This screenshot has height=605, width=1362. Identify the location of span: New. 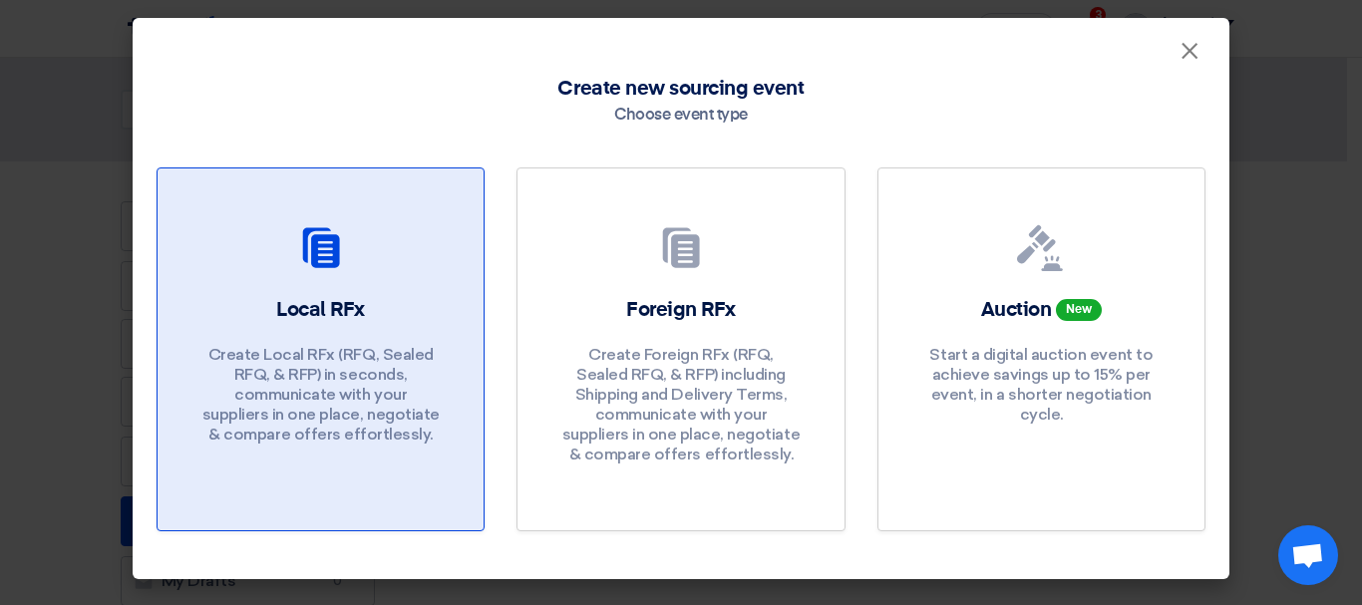
(1079, 310).